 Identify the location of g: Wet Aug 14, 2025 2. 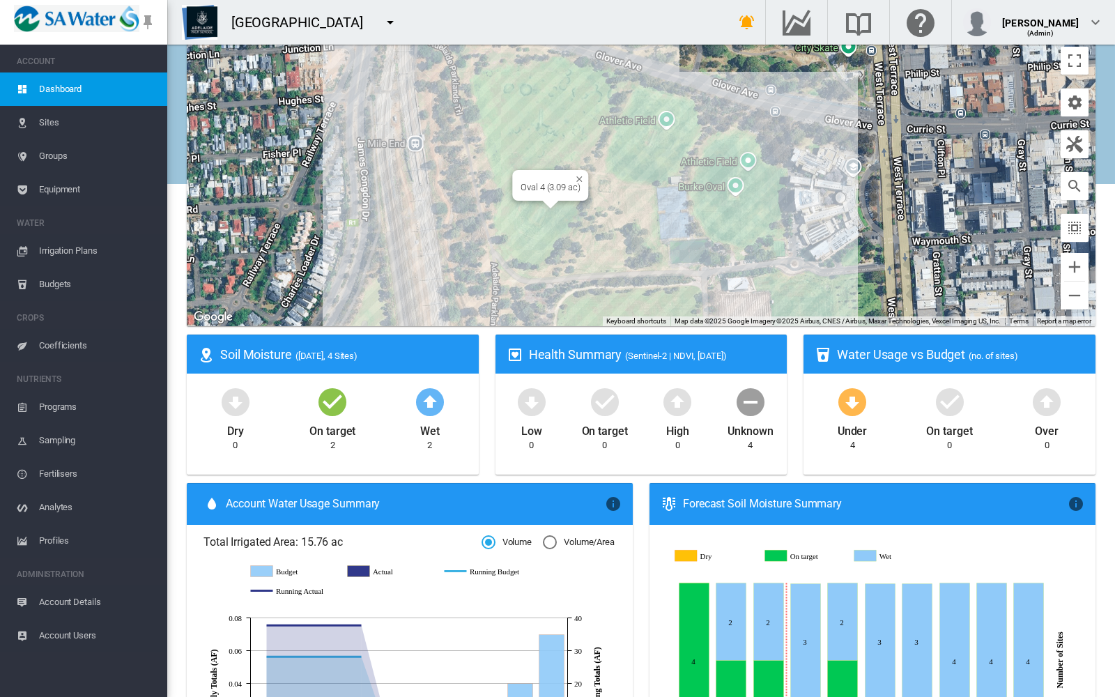
(843, 622).